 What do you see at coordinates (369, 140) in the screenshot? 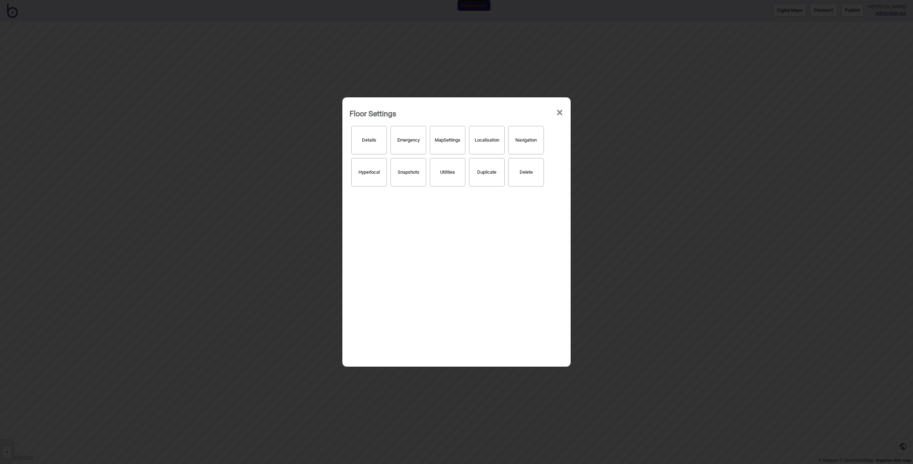
I see `button: Details` at bounding box center [369, 140].